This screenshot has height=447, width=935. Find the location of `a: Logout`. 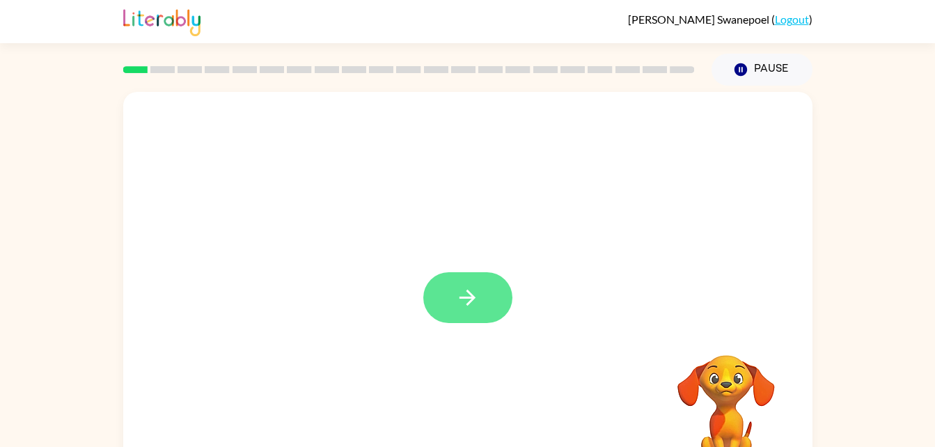

a: Logout is located at coordinates (792, 19).